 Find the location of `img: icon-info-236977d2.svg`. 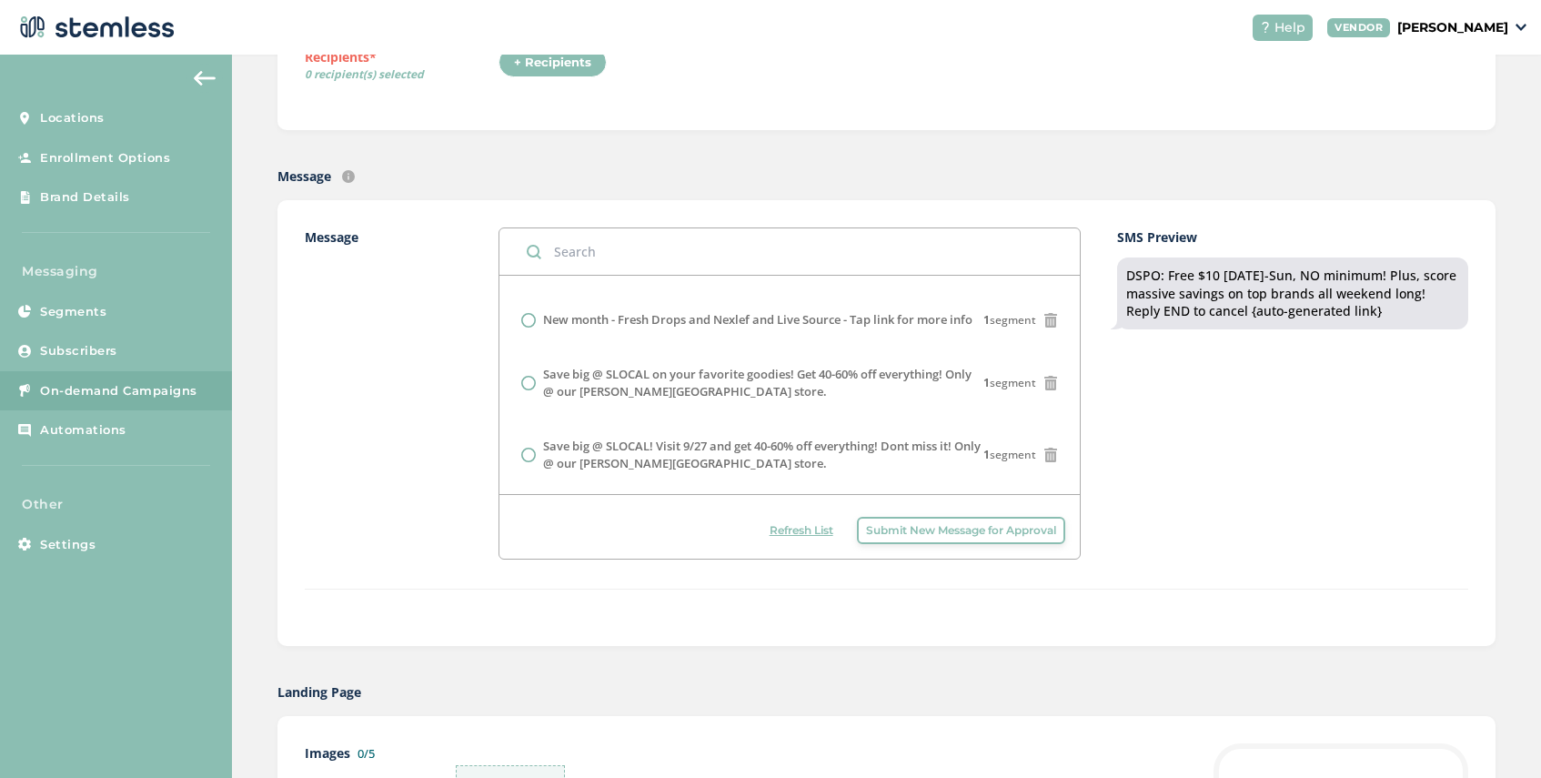

img: icon-info-236977d2.svg is located at coordinates (348, 176).